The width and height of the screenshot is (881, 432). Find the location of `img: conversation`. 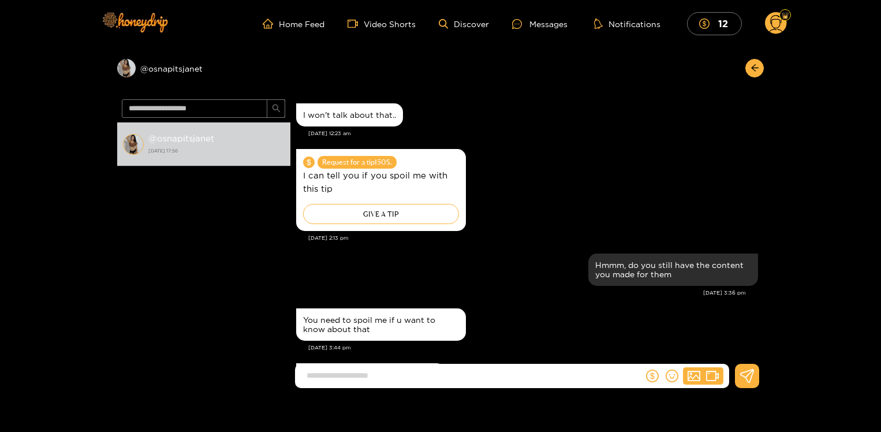

img: conversation is located at coordinates (133, 144).